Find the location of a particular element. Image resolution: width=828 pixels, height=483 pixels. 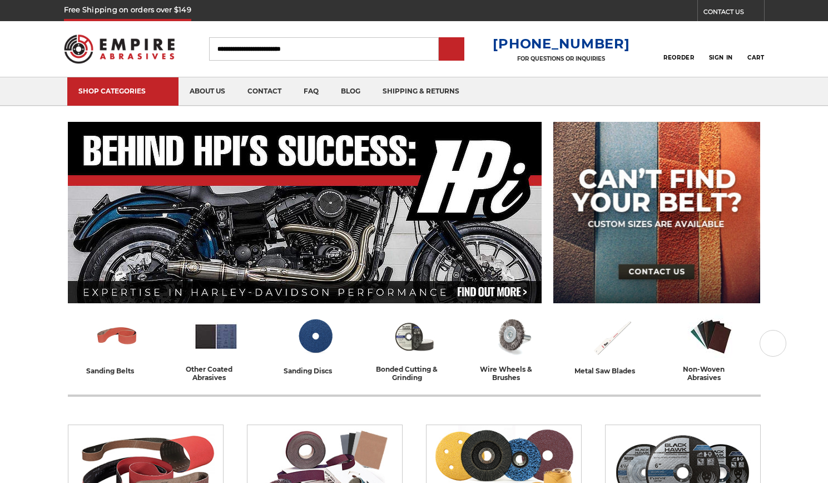

img: Empire Abrasives is located at coordinates (120, 49).